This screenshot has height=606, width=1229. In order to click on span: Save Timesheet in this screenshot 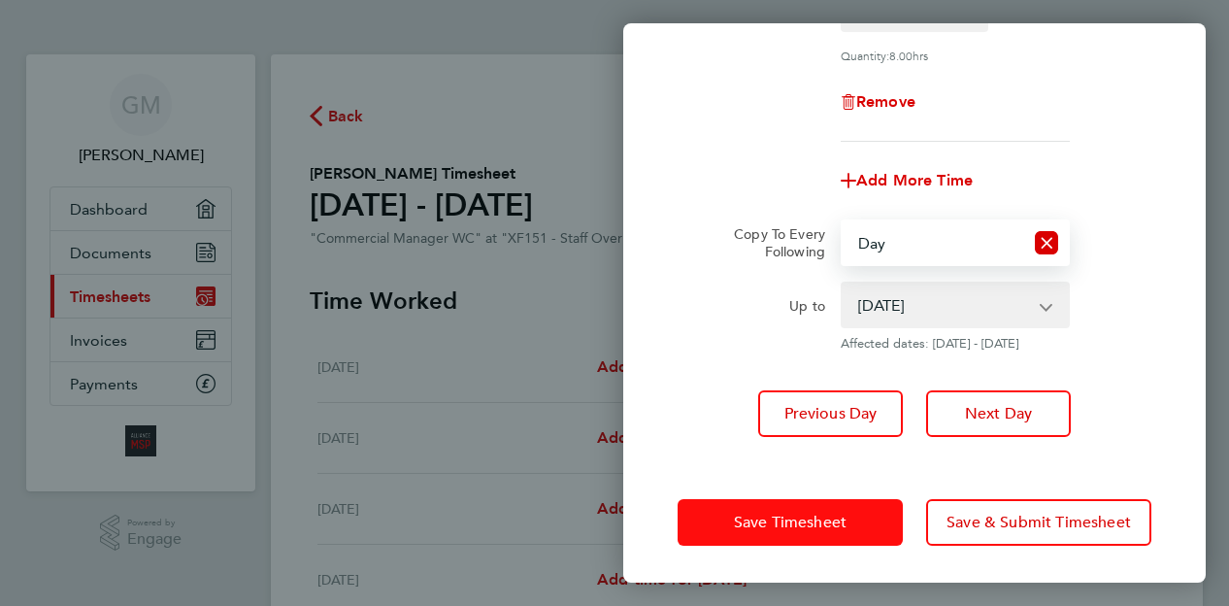, I will do `click(790, 522)`.